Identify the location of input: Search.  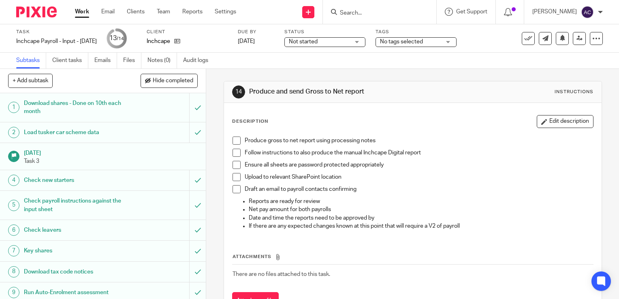
(376, 13).